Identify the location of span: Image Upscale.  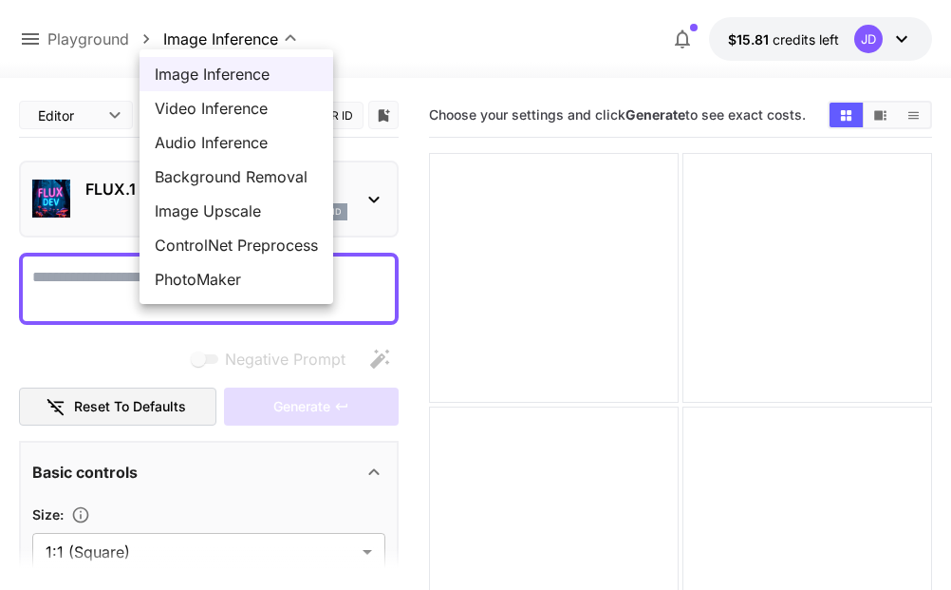
(236, 211).